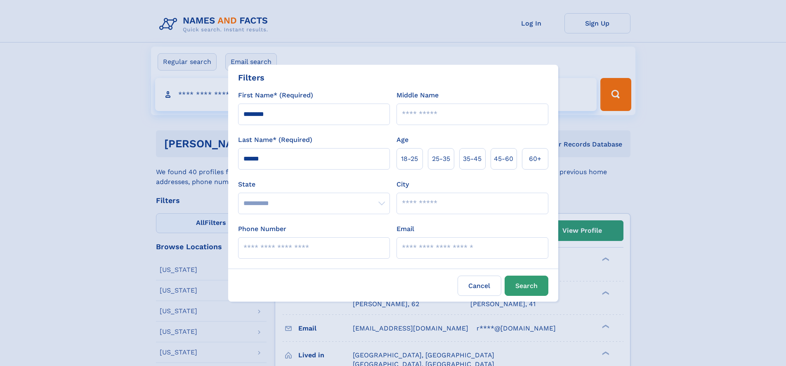 This screenshot has height=366, width=786. Describe the element at coordinates (441, 159) in the screenshot. I see `span: 25‑35` at that location.